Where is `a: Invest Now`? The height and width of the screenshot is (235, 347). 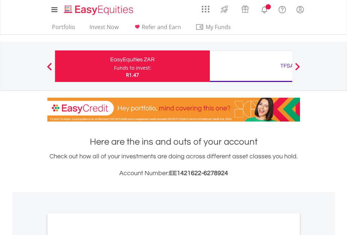
a: Invest Now is located at coordinates (104, 29).